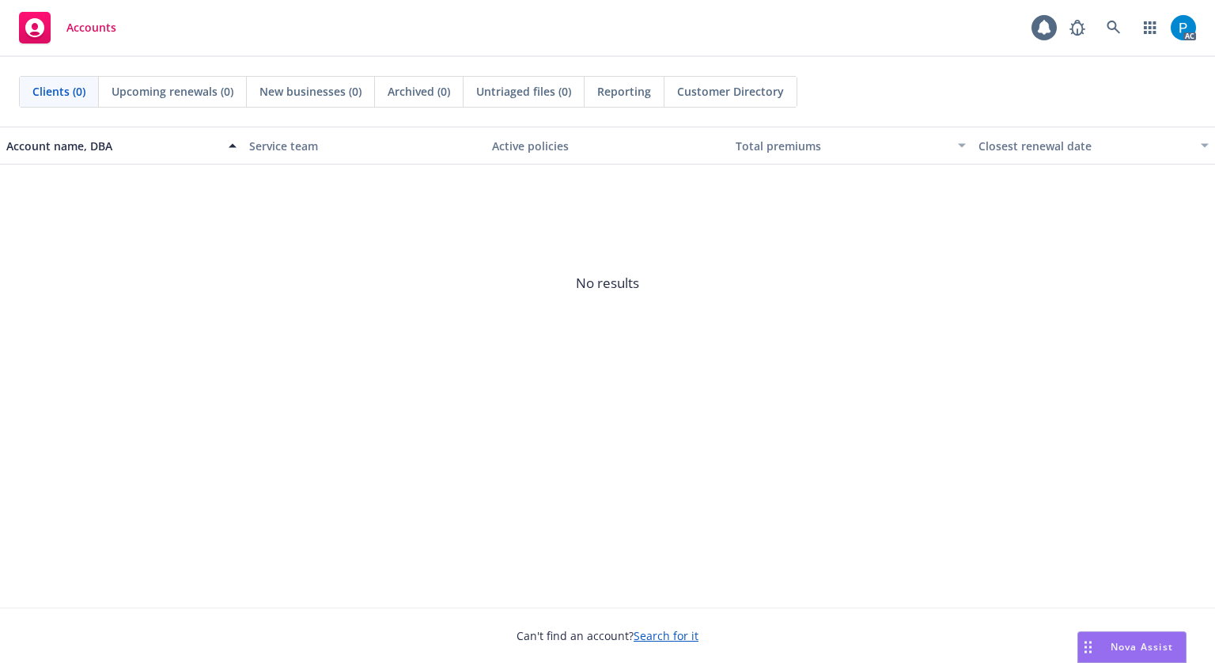  I want to click on a: Switch app, so click(1151, 28).